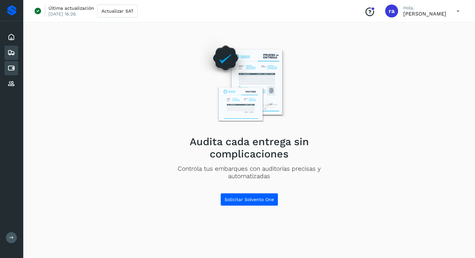  What do you see at coordinates (249, 148) in the screenshot?
I see `h2: Audita cada entrega sin complicaciones` at bounding box center [249, 148].